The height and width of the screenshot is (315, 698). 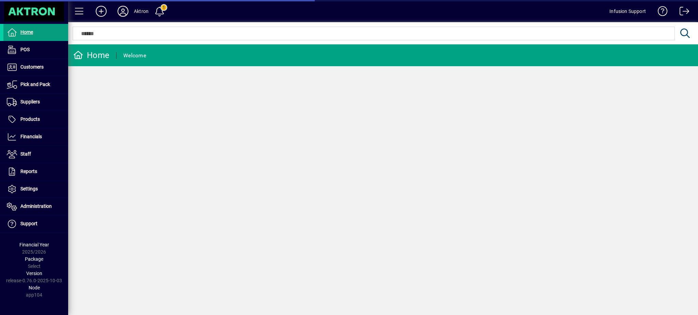 What do you see at coordinates (30, 102) in the screenshot?
I see `span: Suppliers` at bounding box center [30, 102].